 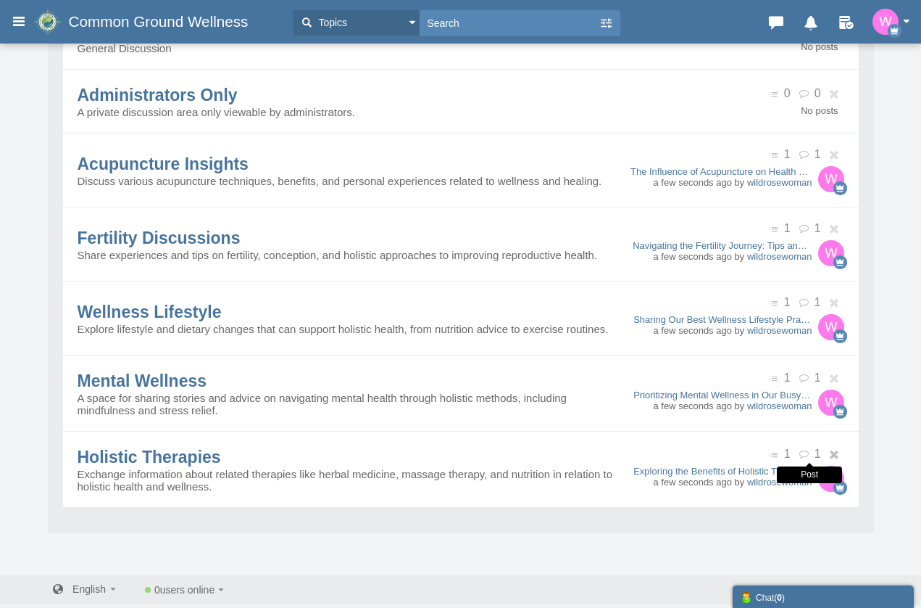 What do you see at coordinates (331, 22) in the screenshot?
I see `span: Topics` at bounding box center [331, 22].